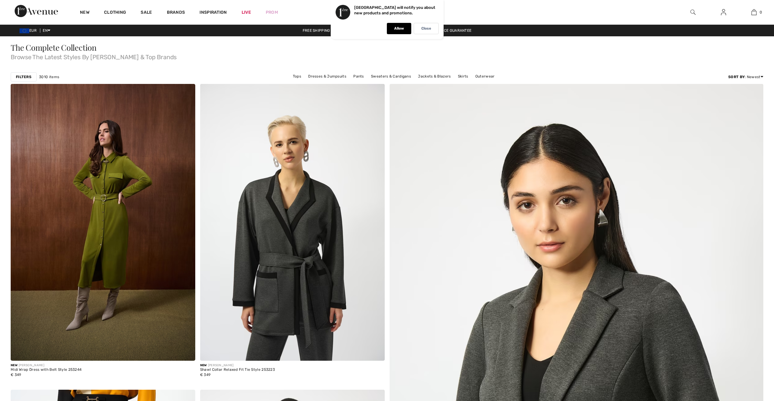  I want to click on a: Sale, so click(146, 13).